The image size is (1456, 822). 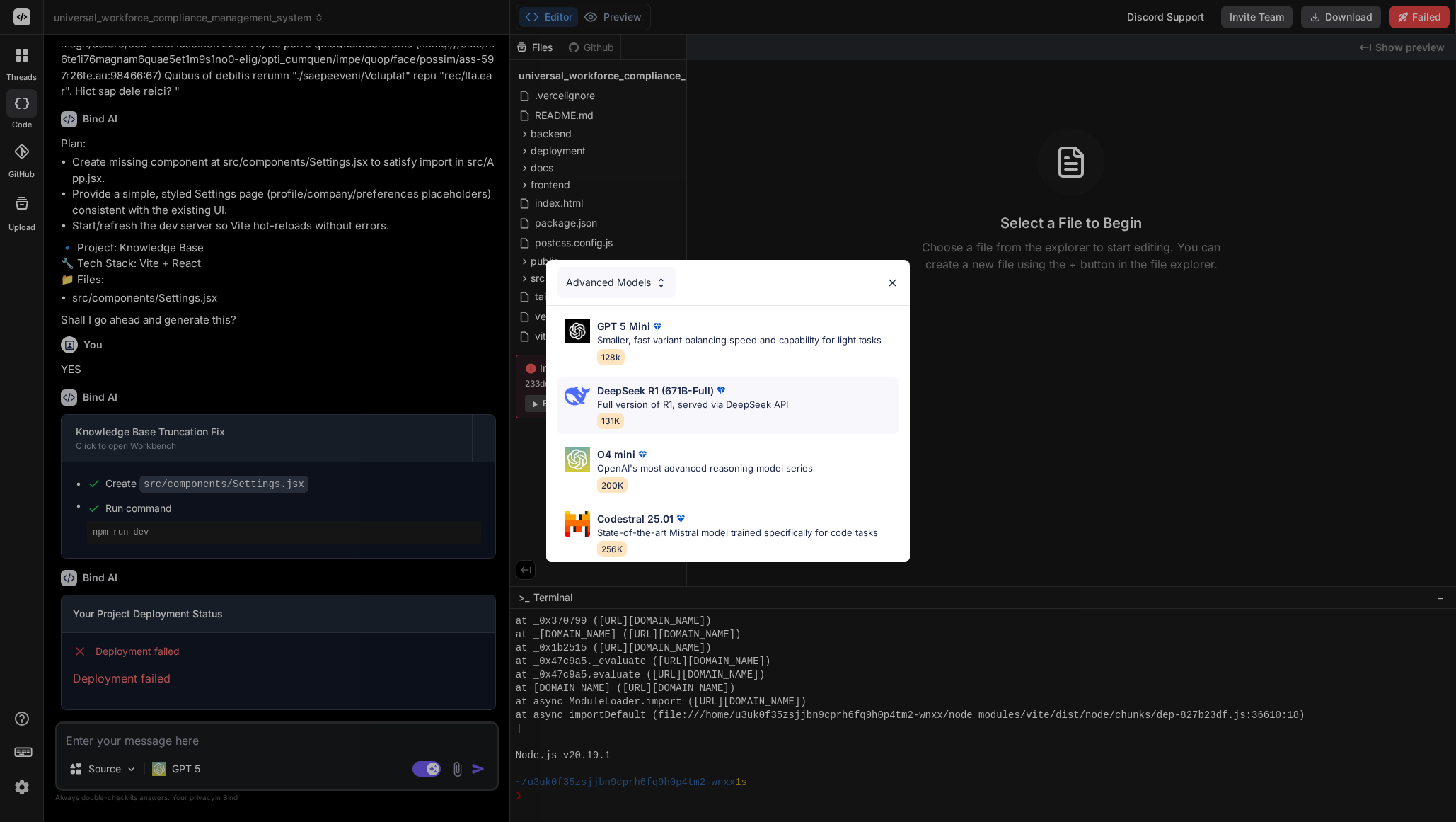 What do you see at coordinates (612, 485) in the screenshot?
I see `span: 200K` at bounding box center [612, 485].